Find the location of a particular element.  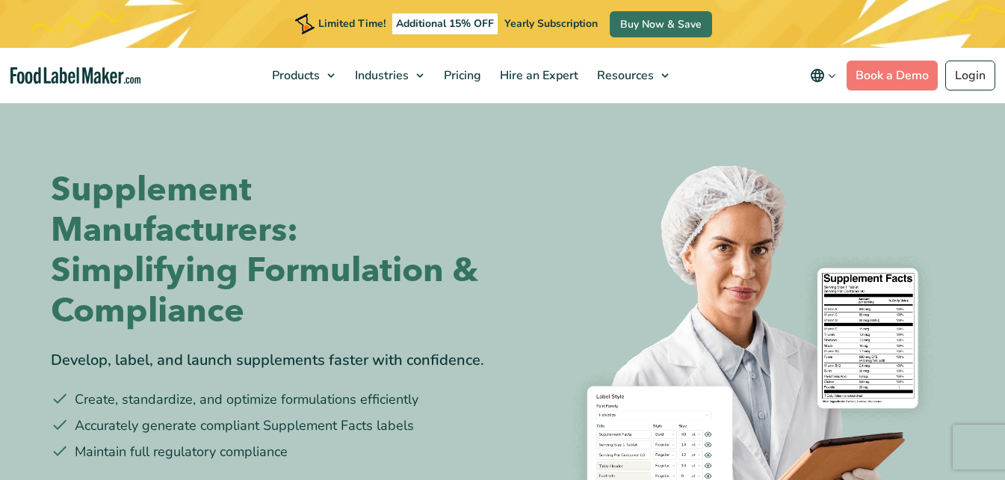

li: Maintain full regulatory compliance is located at coordinates (271, 451).